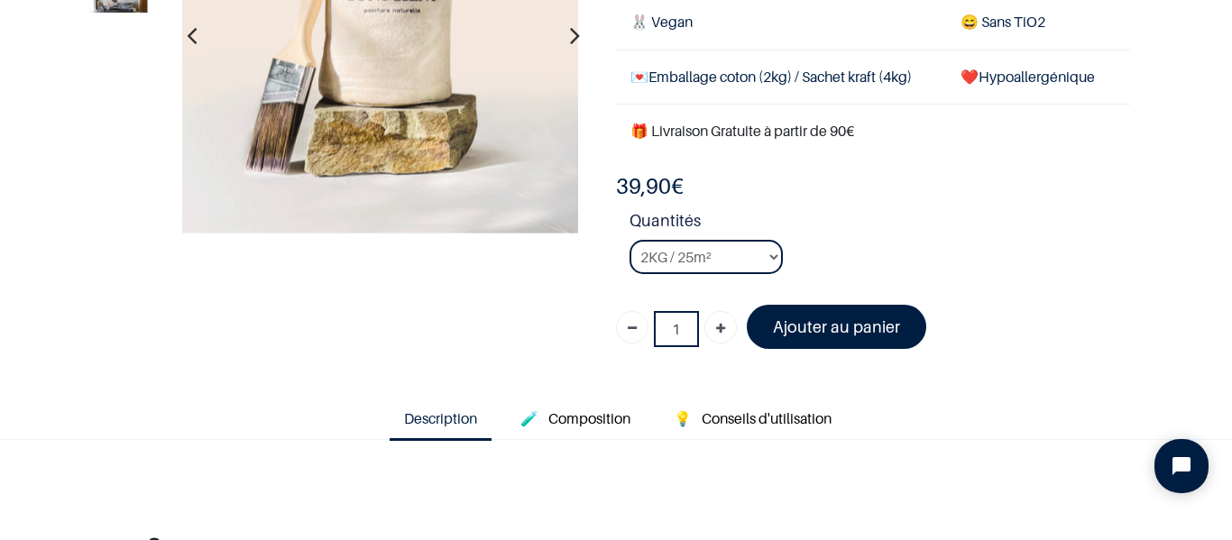  Describe the element at coordinates (975, 22) in the screenshot. I see `span: 😄 S` at that location.